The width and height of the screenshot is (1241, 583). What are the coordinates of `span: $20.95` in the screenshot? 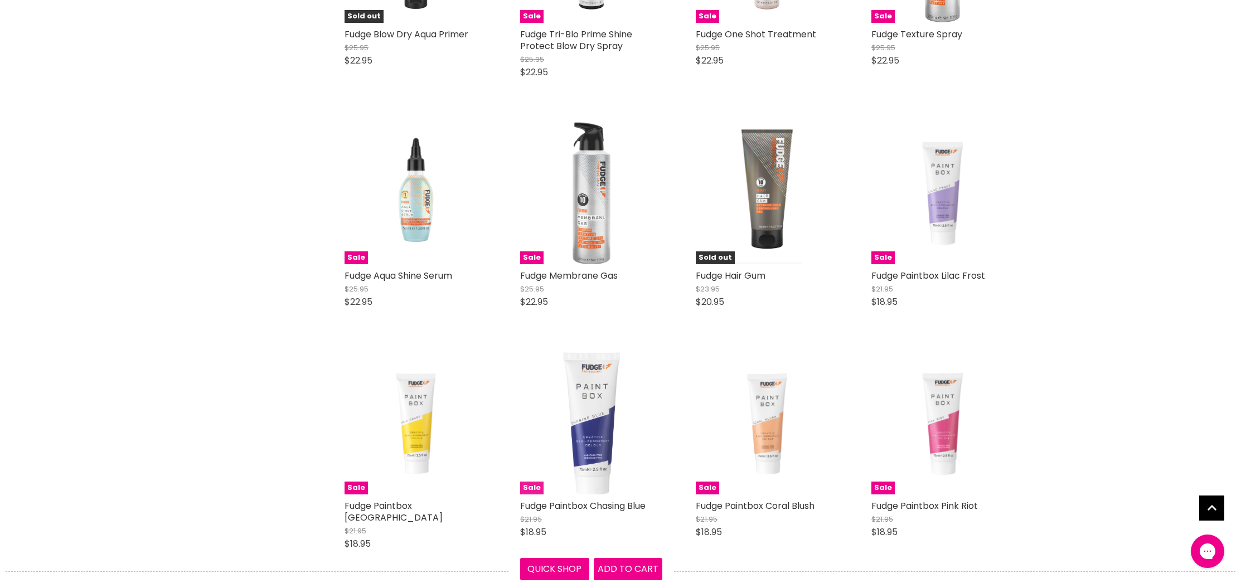 It's located at (710, 302).